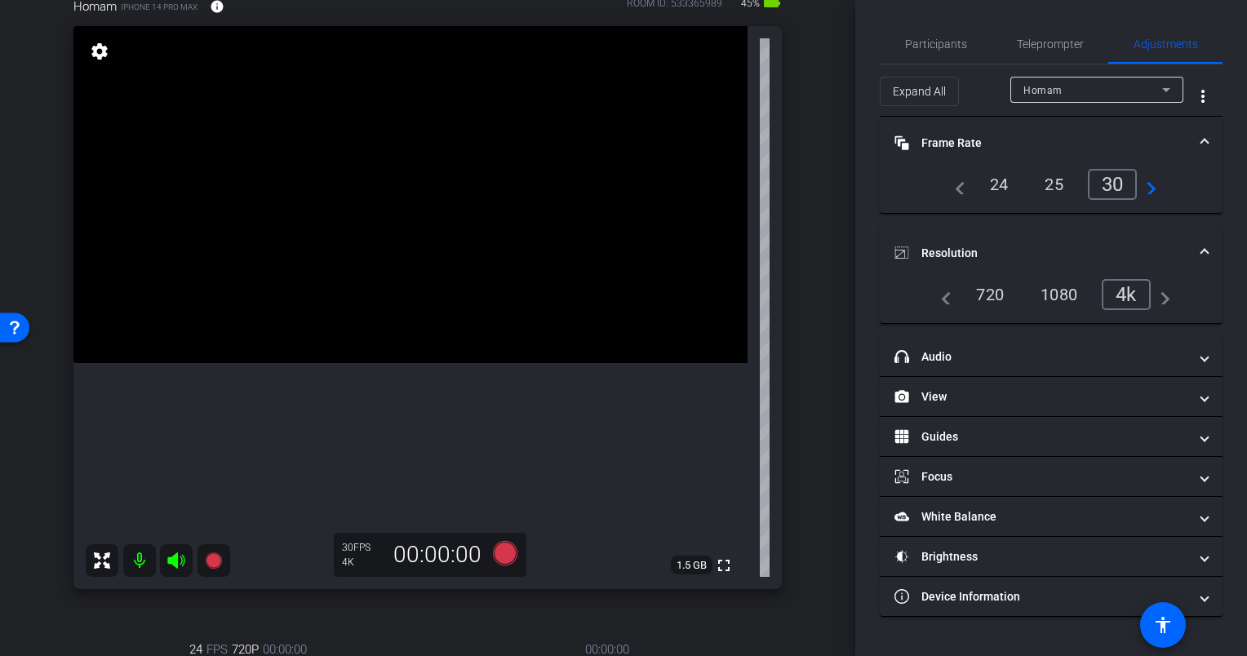 The image size is (1247, 656). I want to click on mat-expansion-panel-header: Guides, so click(1051, 437).